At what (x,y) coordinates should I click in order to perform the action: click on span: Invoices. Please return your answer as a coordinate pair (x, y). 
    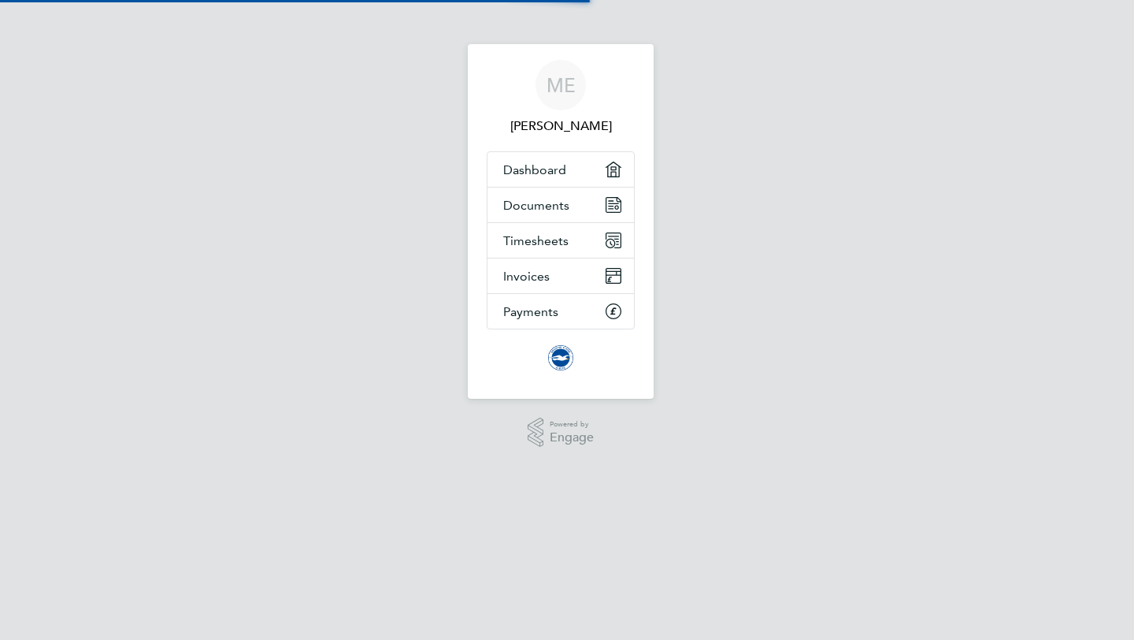
    Looking at the image, I should click on (526, 276).